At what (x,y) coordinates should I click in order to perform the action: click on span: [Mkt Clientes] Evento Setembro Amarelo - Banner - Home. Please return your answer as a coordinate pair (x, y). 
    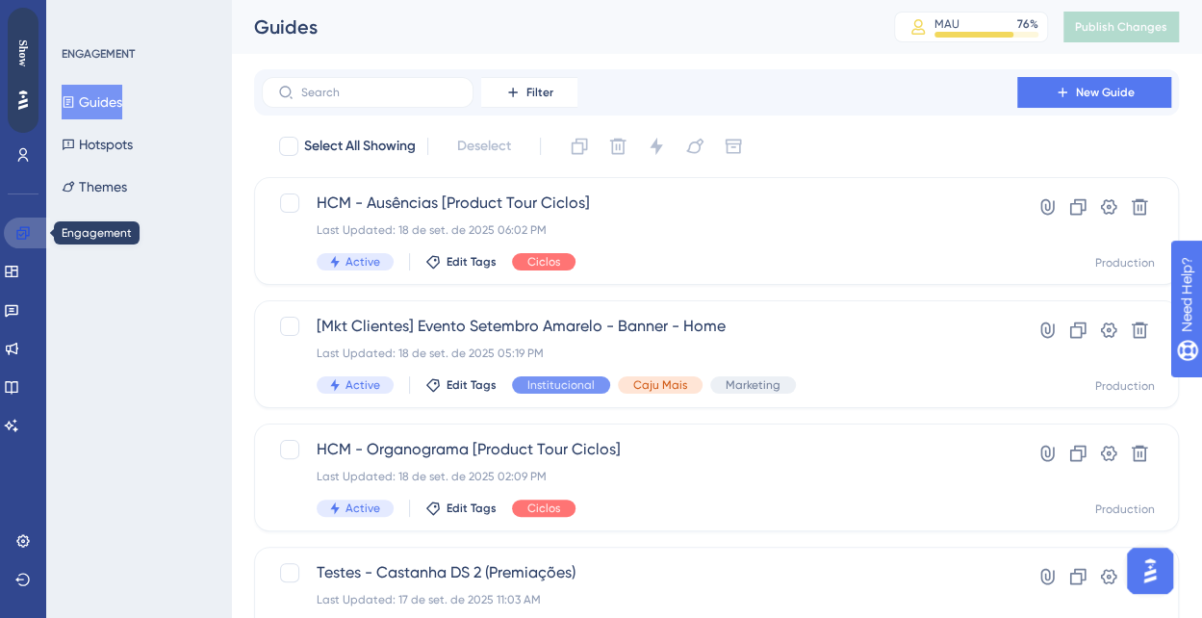
    Looking at the image, I should click on (639, 326).